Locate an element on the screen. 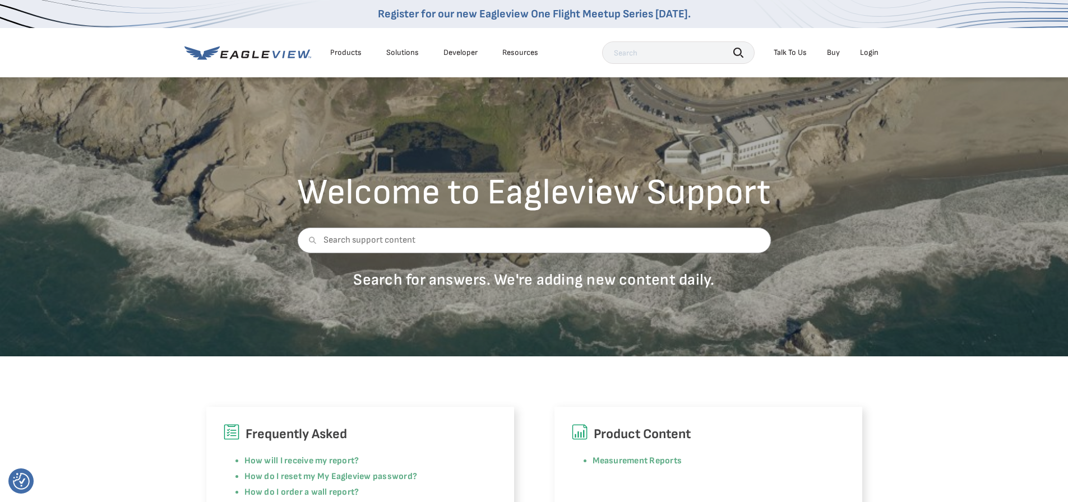 This screenshot has width=1068, height=502. a: How will I receive my report? is located at coordinates (302, 461).